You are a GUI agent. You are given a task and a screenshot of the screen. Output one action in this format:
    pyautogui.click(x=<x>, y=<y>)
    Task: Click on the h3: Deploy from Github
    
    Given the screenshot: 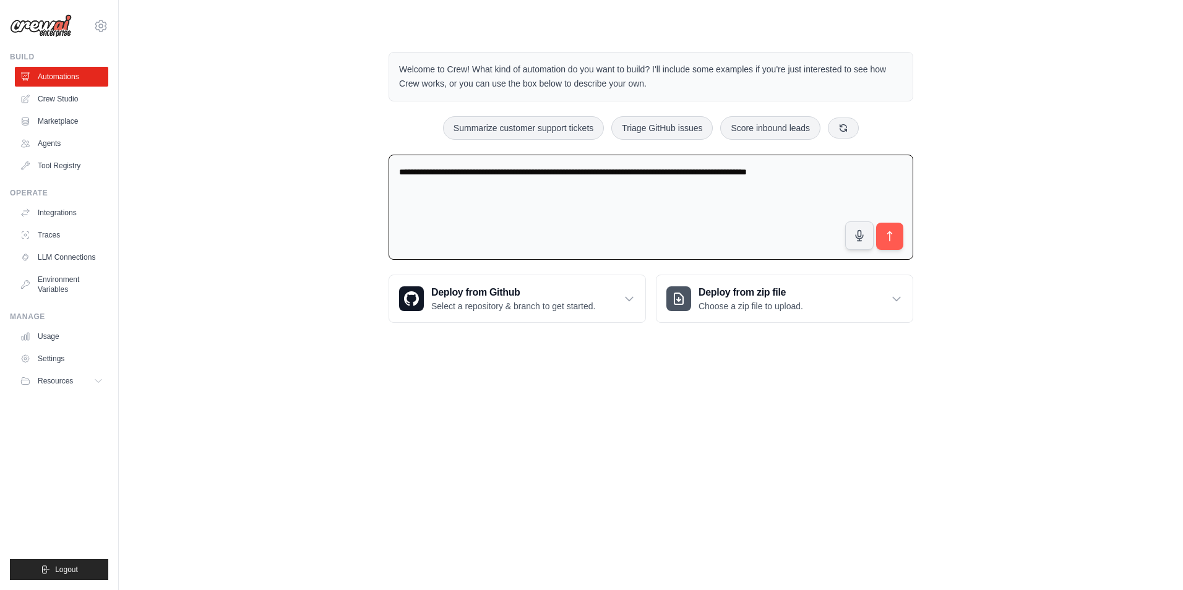 What is the action you would take?
    pyautogui.click(x=513, y=293)
    